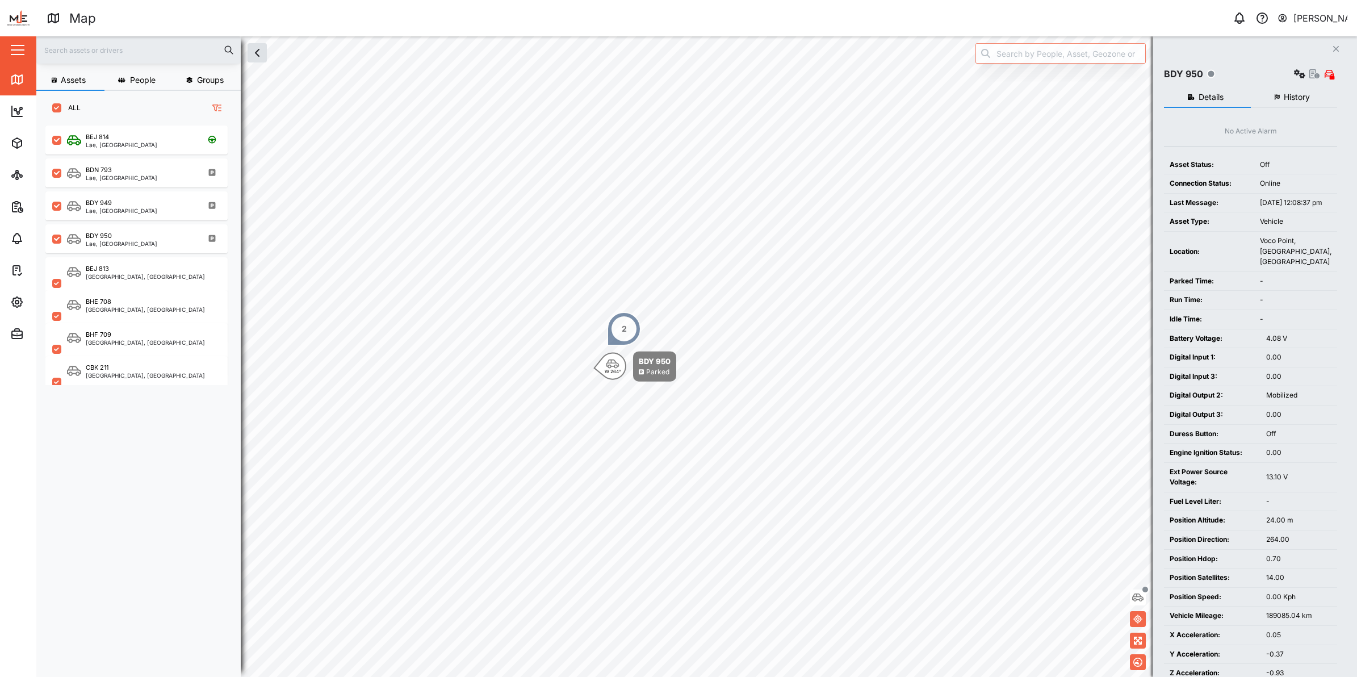  I want to click on div: Vehicle Mileage:, so click(1212, 616).